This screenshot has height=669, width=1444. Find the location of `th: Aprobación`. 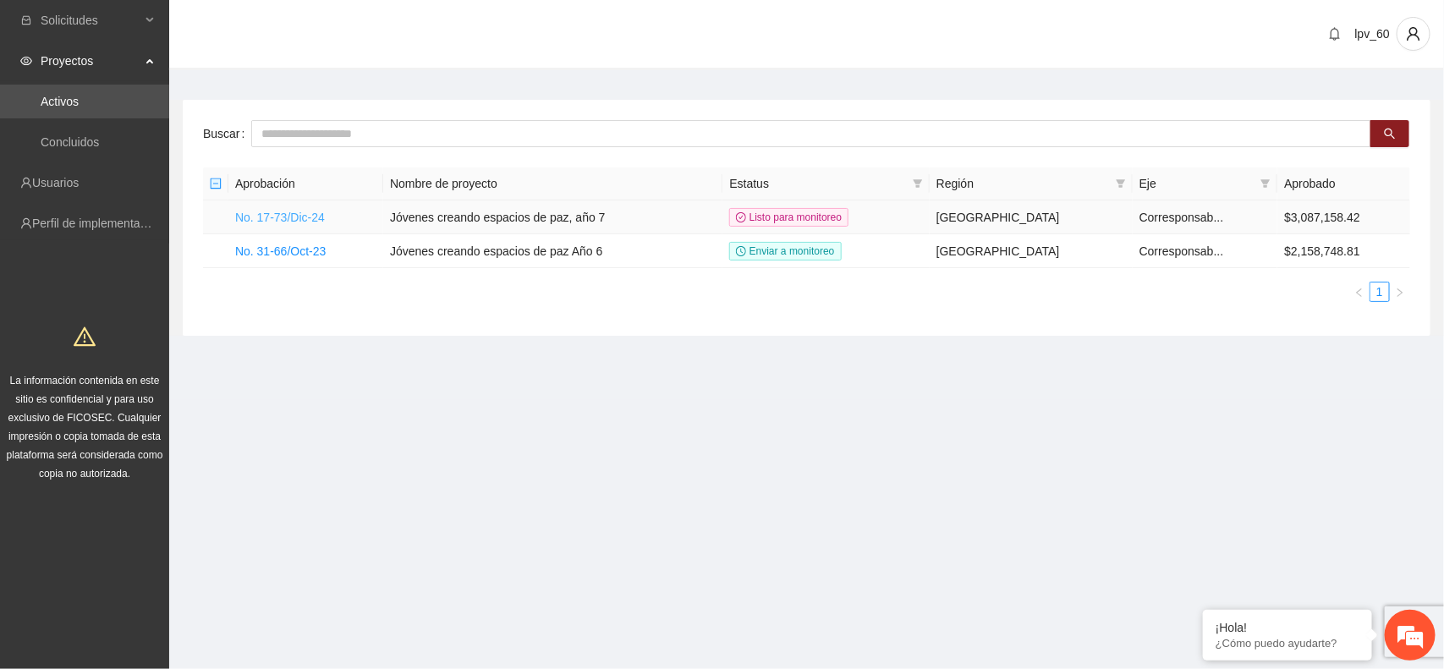

th: Aprobación is located at coordinates (305, 184).